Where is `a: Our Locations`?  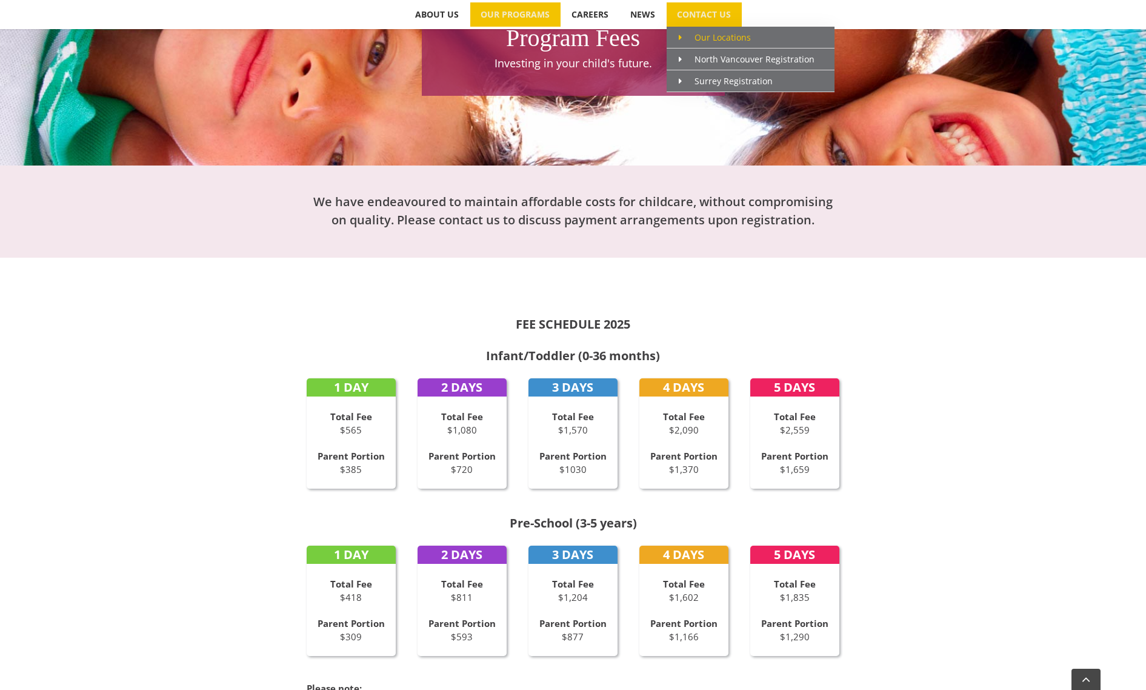 a: Our Locations is located at coordinates (750, 38).